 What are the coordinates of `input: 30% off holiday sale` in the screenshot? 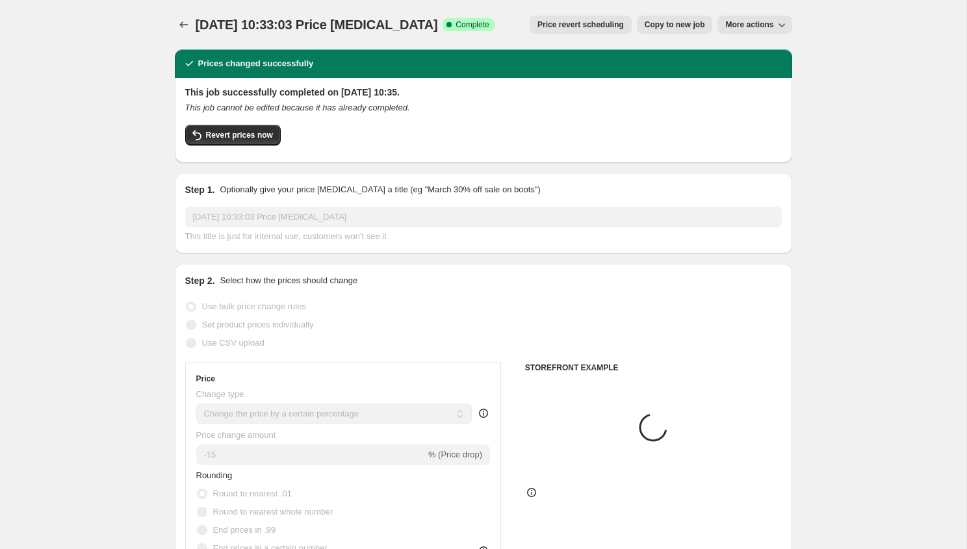 It's located at (484, 217).